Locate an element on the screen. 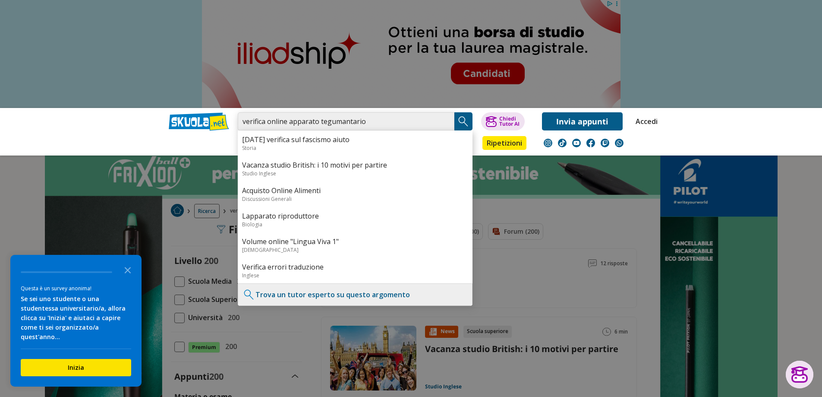  a: Appunti is located at coordinates (255, 144).